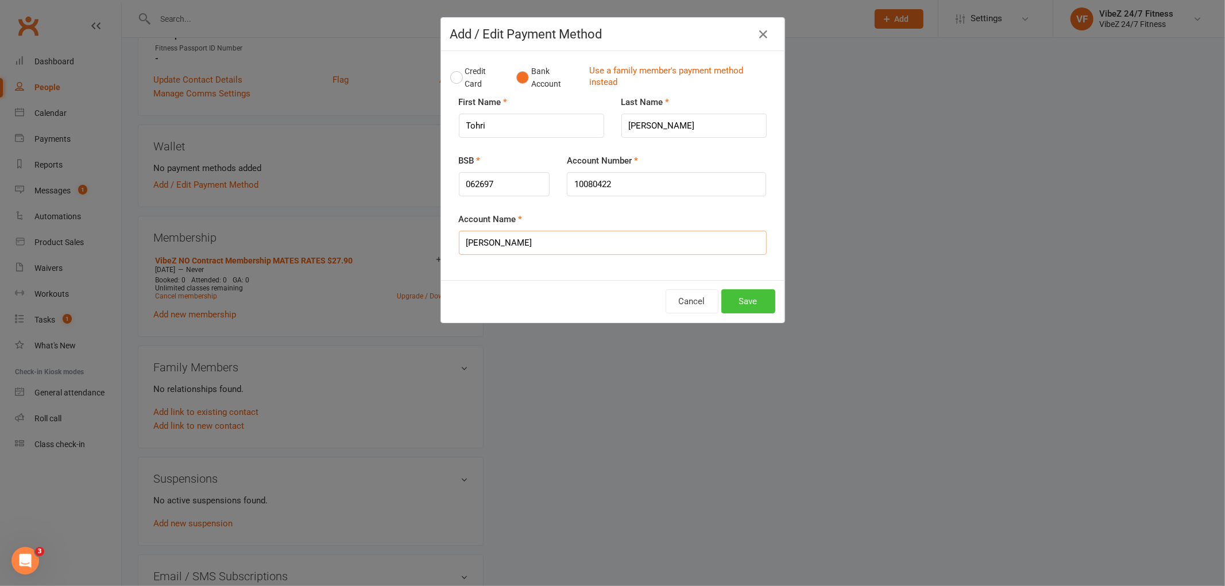 The image size is (1225, 586). I want to click on h4: Add / Edit Payment Method, so click(613, 34).